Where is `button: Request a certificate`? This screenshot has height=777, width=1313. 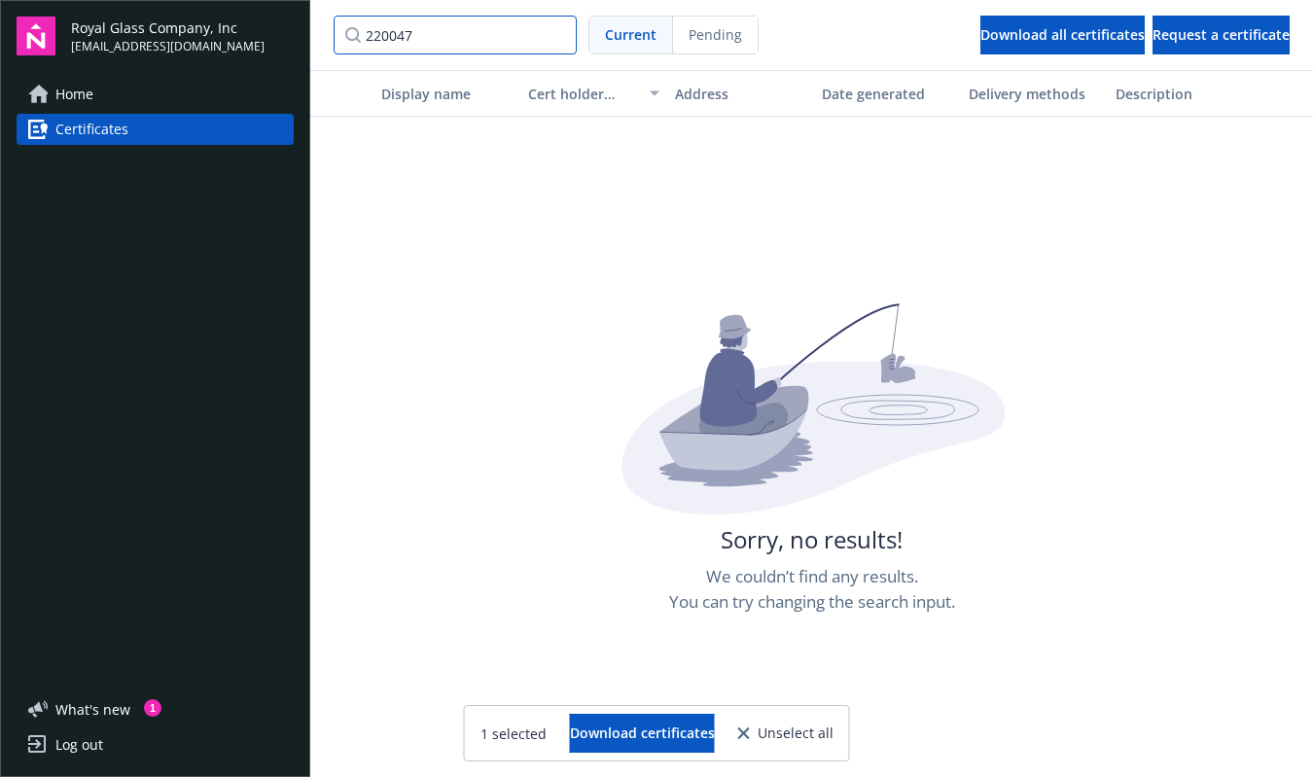 button: Request a certificate is located at coordinates (1221, 35).